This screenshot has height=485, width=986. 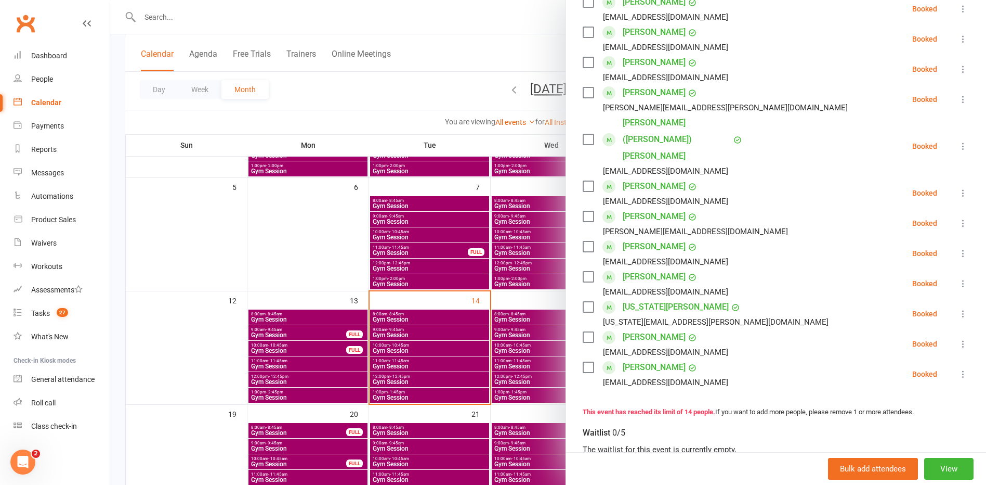 What do you see at coordinates (619, 433) in the screenshot?
I see `div: 0/5` at bounding box center [619, 433].